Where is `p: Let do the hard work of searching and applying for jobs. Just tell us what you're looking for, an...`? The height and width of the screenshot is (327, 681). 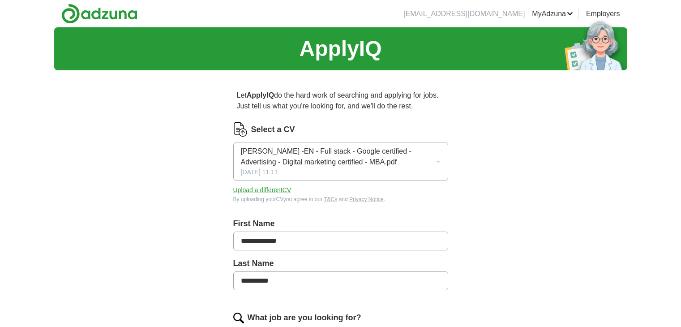
p: Let do the hard work of searching and applying for jobs. Just tell us what you're looking for, an... is located at coordinates (341, 101).